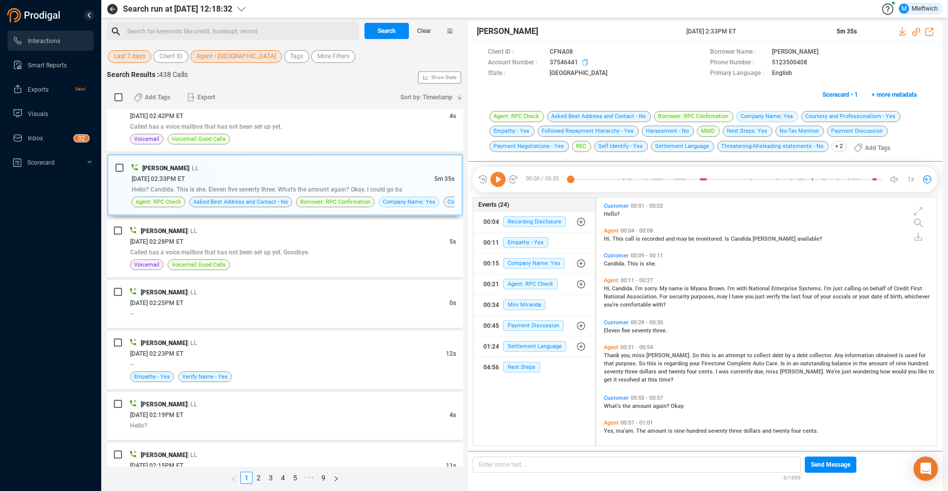  I want to click on button: 00:04Recording Disclosure, so click(534, 222).